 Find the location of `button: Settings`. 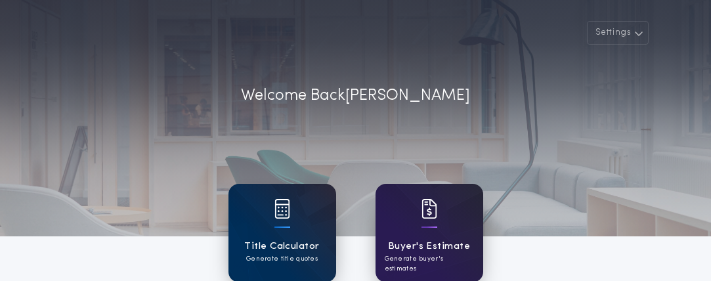

button: Settings is located at coordinates (618, 33).